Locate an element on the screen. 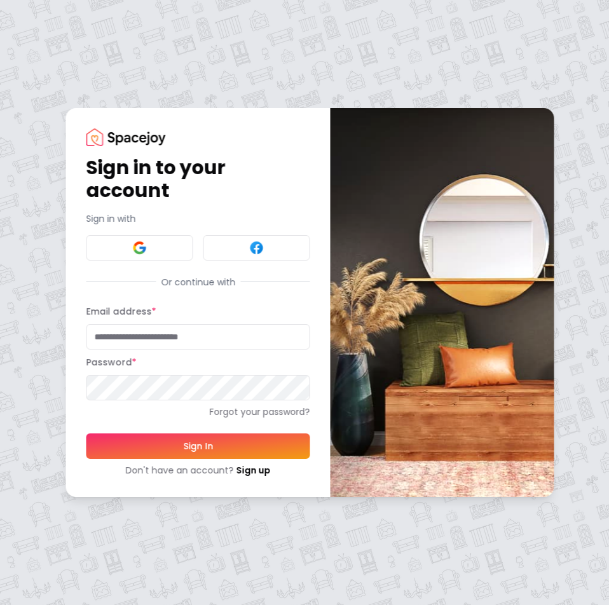 This screenshot has width=609, height=605. span: Or continue with is located at coordinates (198, 282).